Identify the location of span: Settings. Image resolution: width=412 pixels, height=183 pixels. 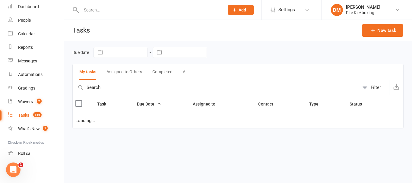
(286, 10).